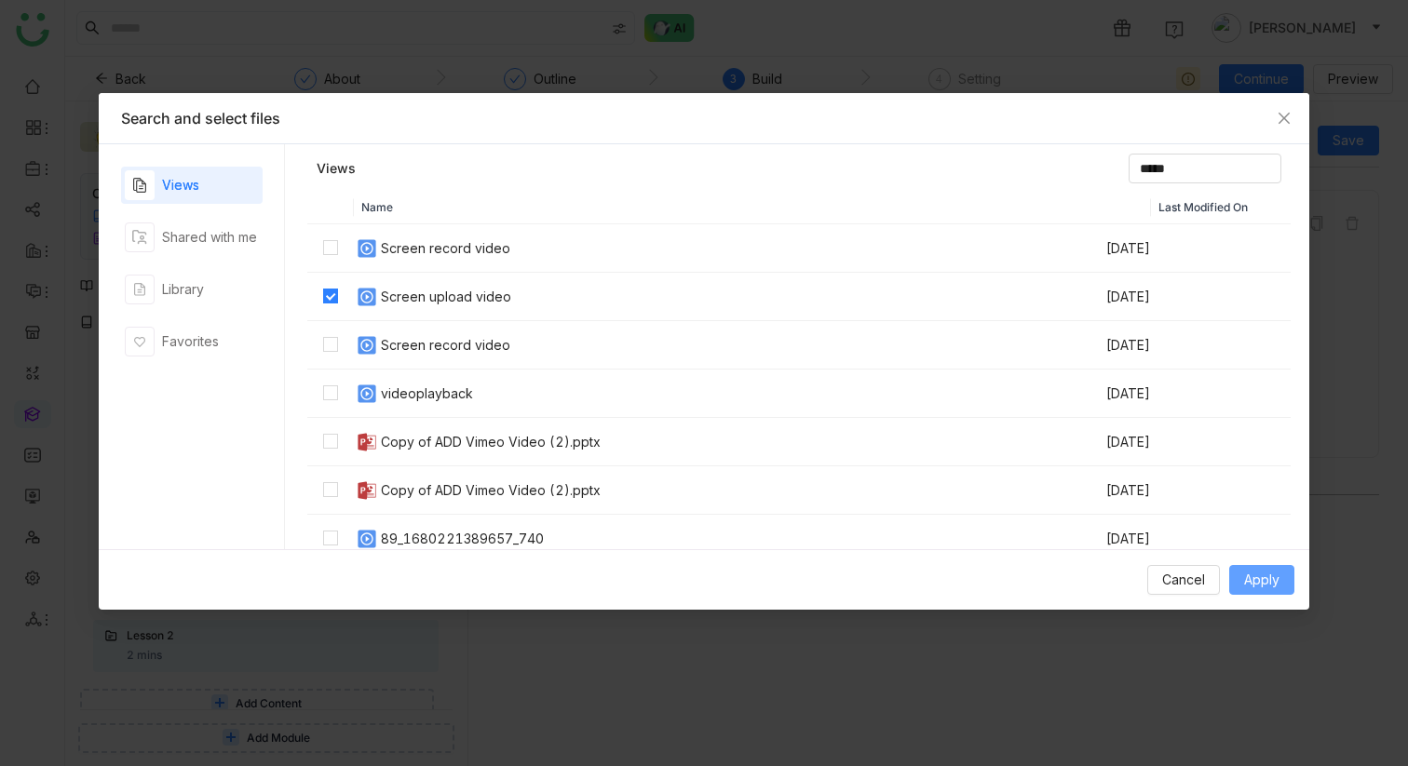 The image size is (1408, 766). Describe the element at coordinates (446, 297) in the screenshot. I see `div: Screen upload video` at that location.